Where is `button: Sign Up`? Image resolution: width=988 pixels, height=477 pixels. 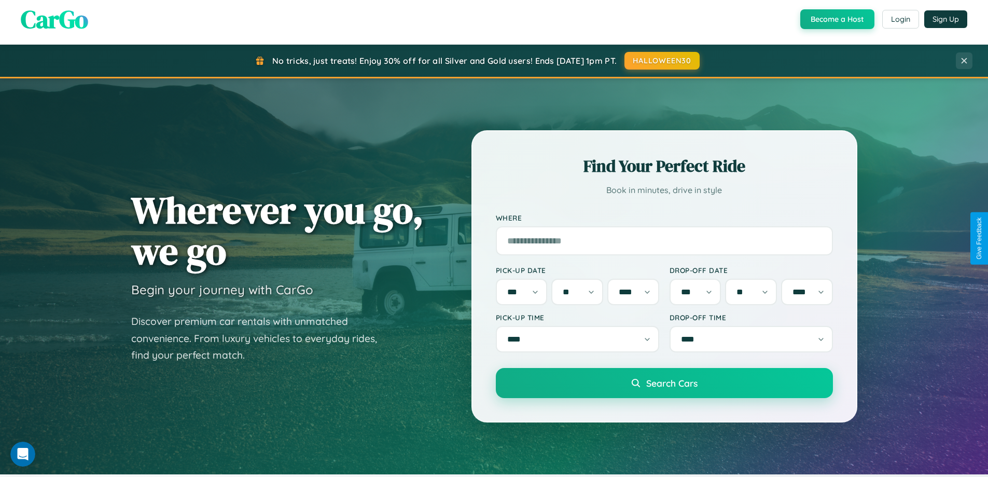
button: Sign Up is located at coordinates (946, 19).